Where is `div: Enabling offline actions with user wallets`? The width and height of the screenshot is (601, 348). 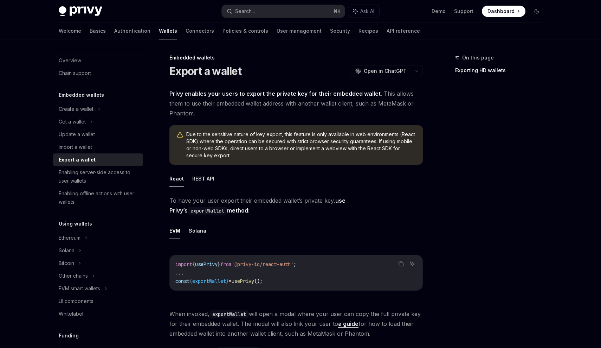 div: Enabling offline actions with user wallets is located at coordinates (99, 198).